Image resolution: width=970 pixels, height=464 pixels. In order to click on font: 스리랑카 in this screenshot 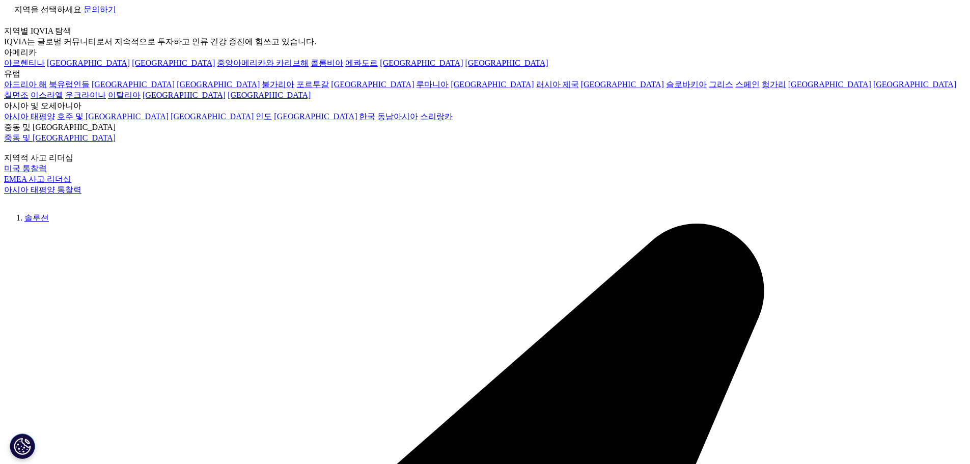, I will do `click(436, 116)`.